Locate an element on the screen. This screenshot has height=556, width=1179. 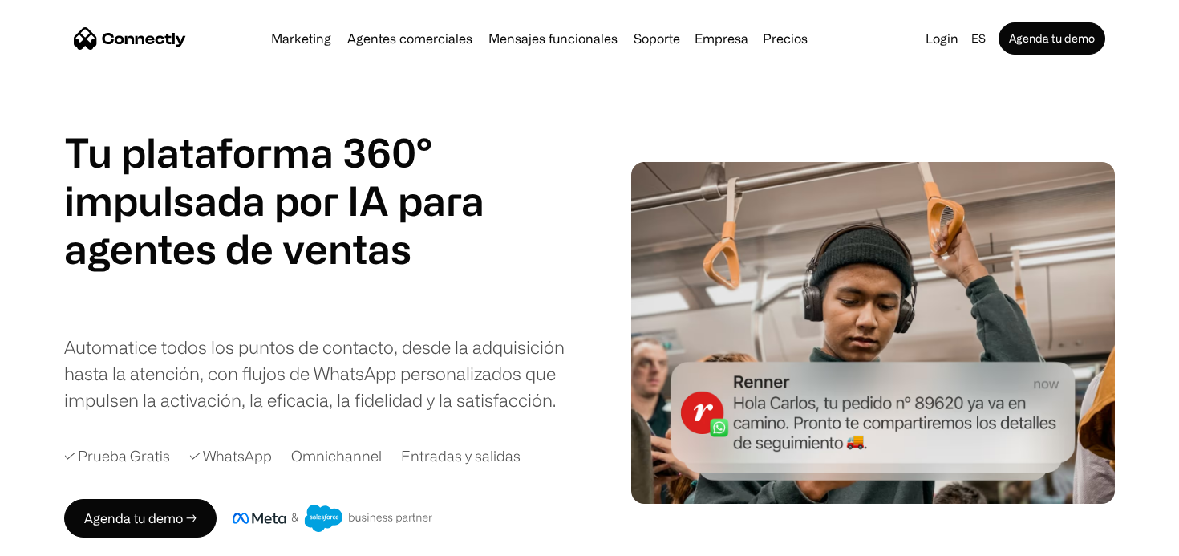
h1: agentes de ventas is located at coordinates (249, 249).